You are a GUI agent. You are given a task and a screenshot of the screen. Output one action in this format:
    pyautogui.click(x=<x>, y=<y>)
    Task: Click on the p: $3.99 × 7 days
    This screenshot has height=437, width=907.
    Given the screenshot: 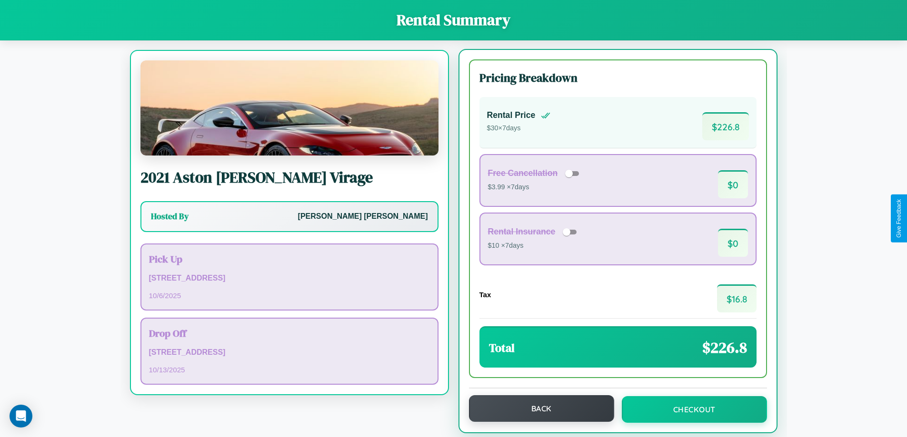 What is the action you would take?
    pyautogui.click(x=535, y=187)
    